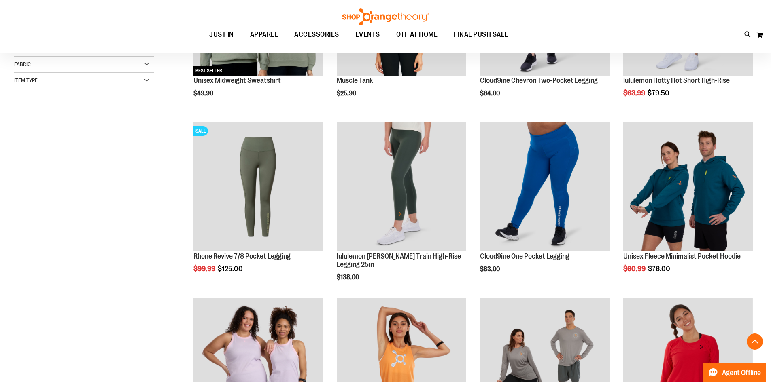  Describe the element at coordinates (205, 269) in the screenshot. I see `span: $99.99` at that location.